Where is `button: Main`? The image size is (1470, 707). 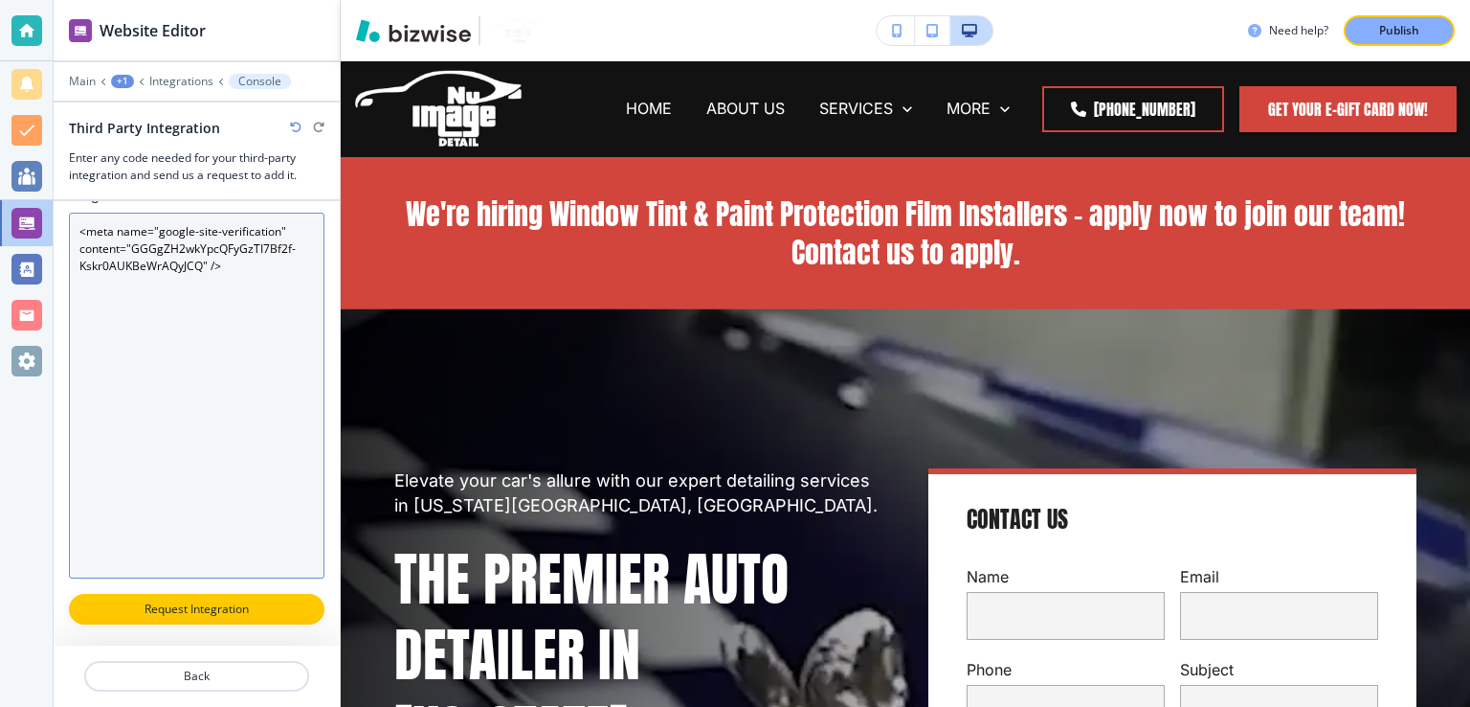 button: Main is located at coordinates (82, 81).